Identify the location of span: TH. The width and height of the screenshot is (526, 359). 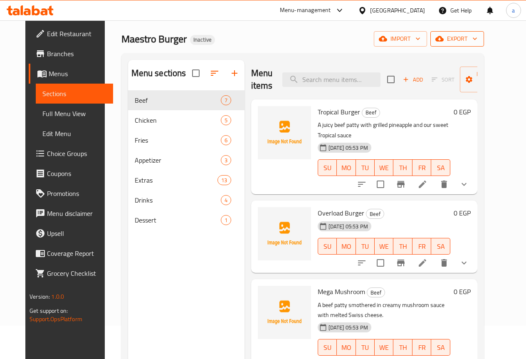
(403, 168).